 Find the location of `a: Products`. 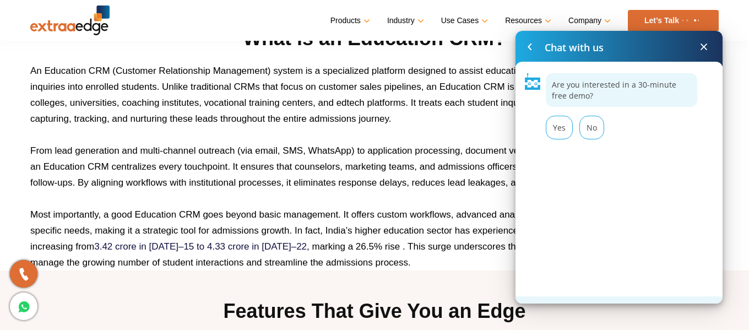

a: Products is located at coordinates (349, 20).